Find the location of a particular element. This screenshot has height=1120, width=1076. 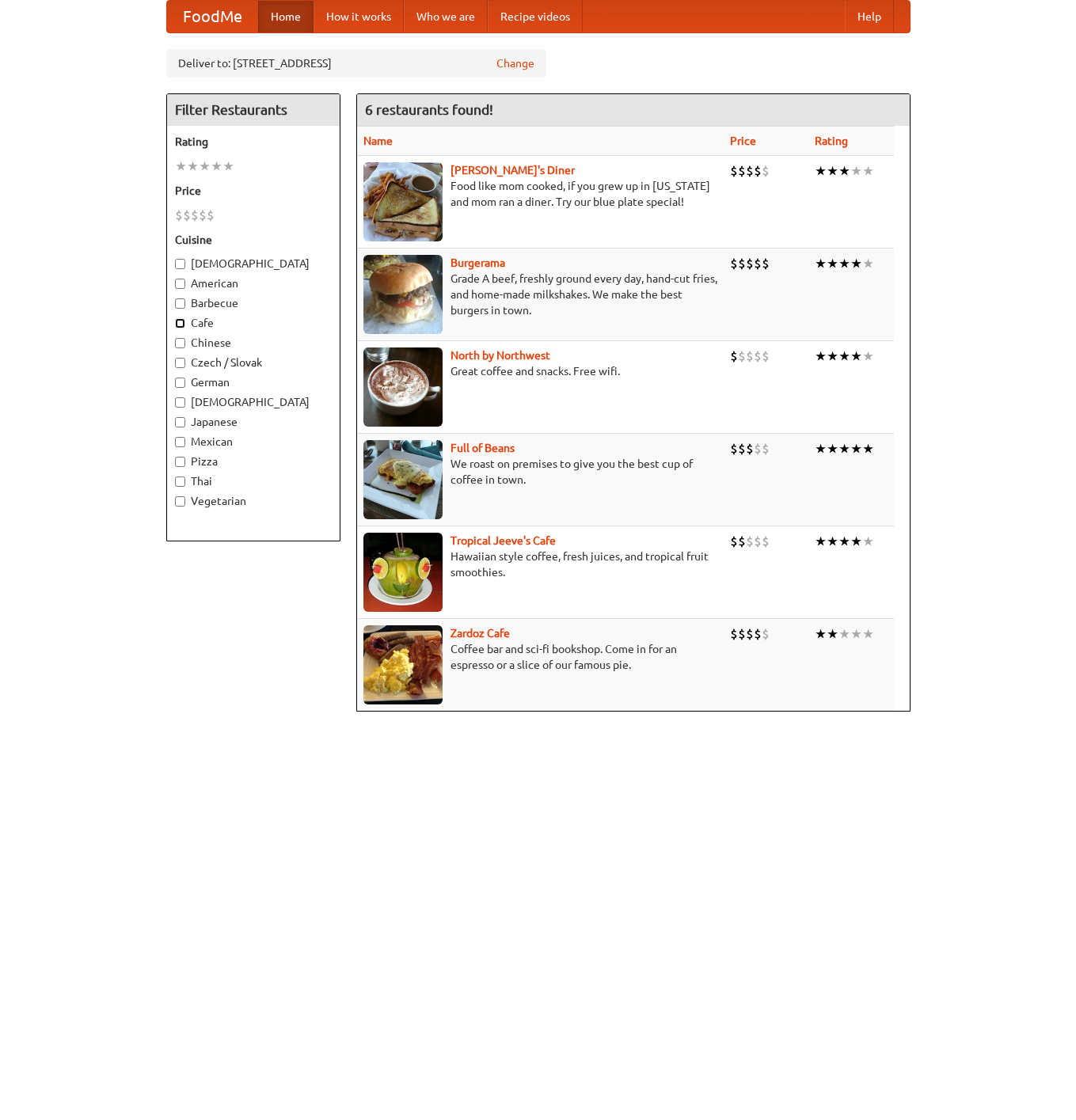

a: North by Northwest is located at coordinates (500, 356).